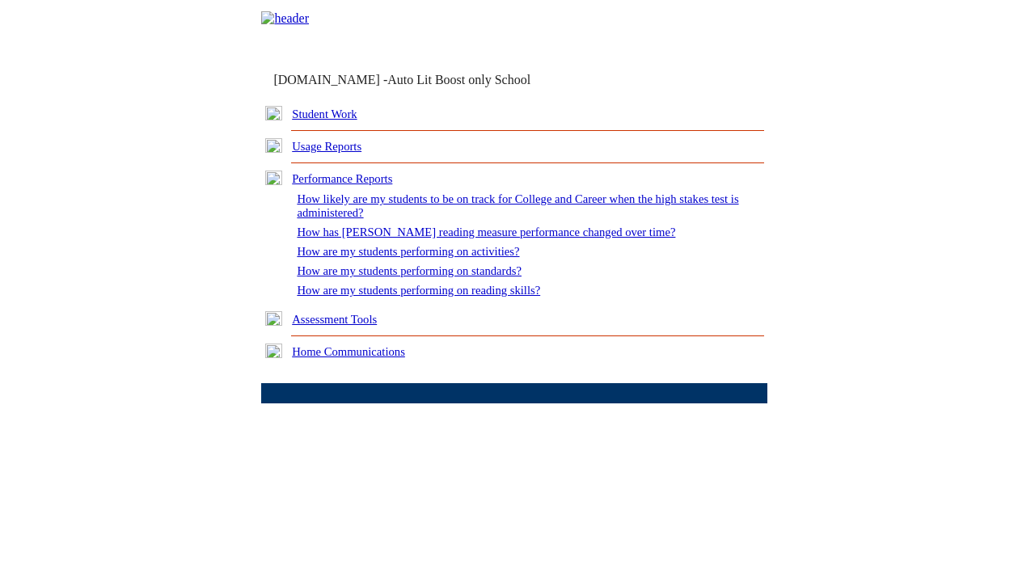 The height and width of the screenshot is (582, 1035). Describe the element at coordinates (409, 271) in the screenshot. I see `a: How are my students performing on standards?` at that location.